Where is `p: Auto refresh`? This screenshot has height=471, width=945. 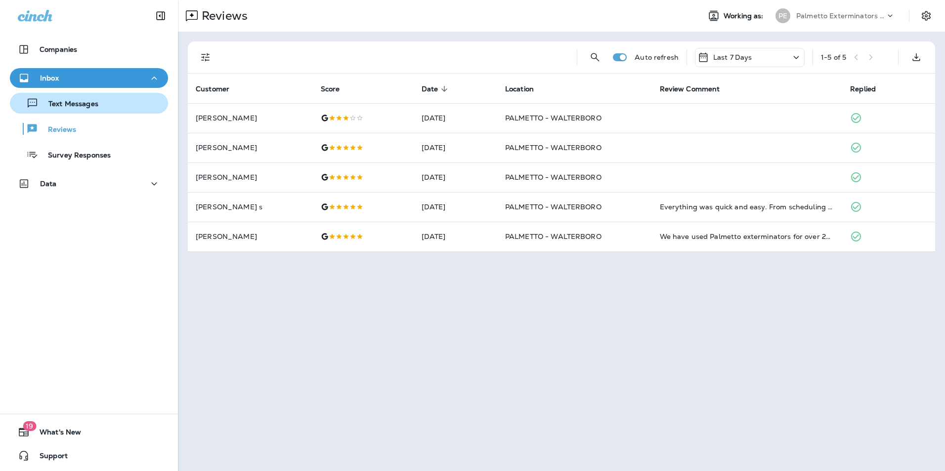 p: Auto refresh is located at coordinates (656, 57).